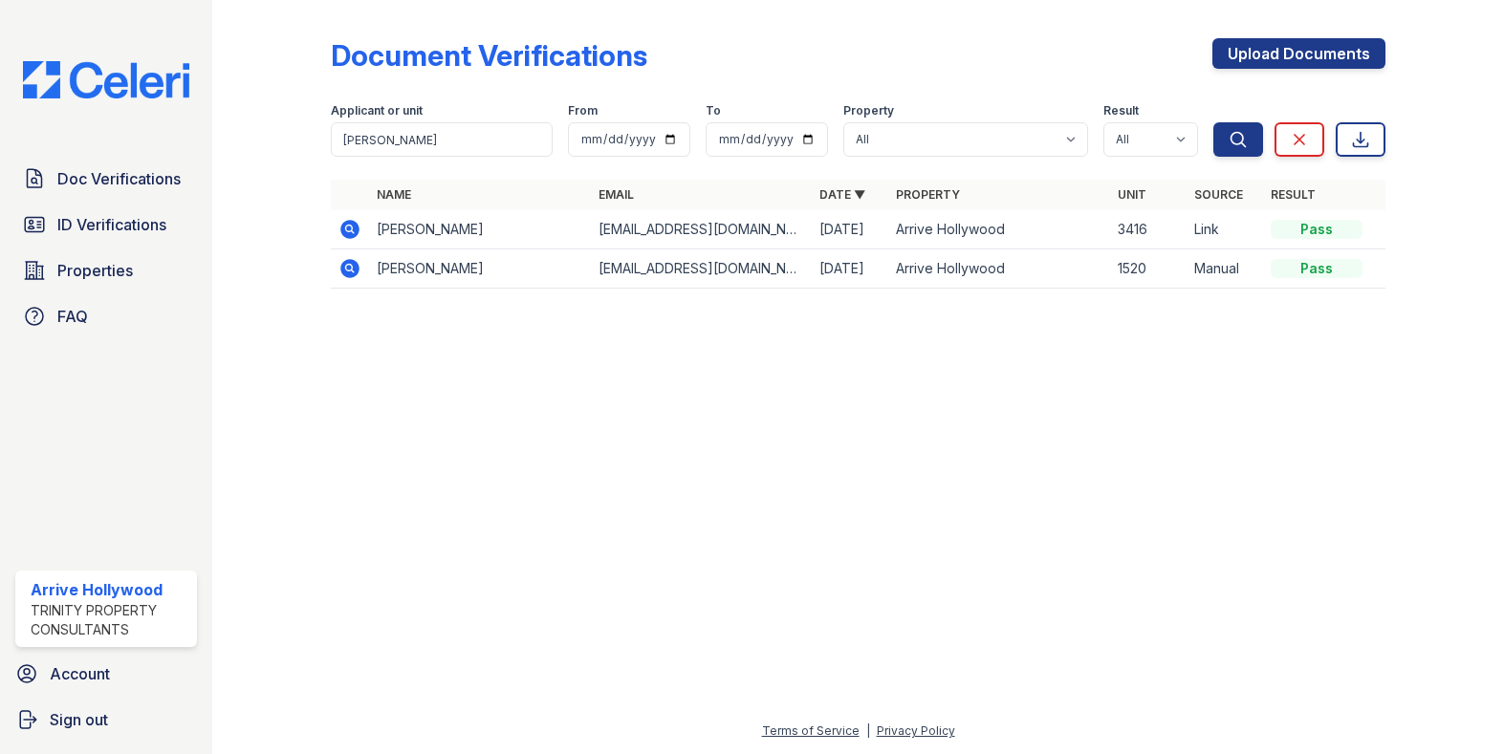 This screenshot has width=1504, height=754. Describe the element at coordinates (73, 316) in the screenshot. I see `span: FAQ` at that location.